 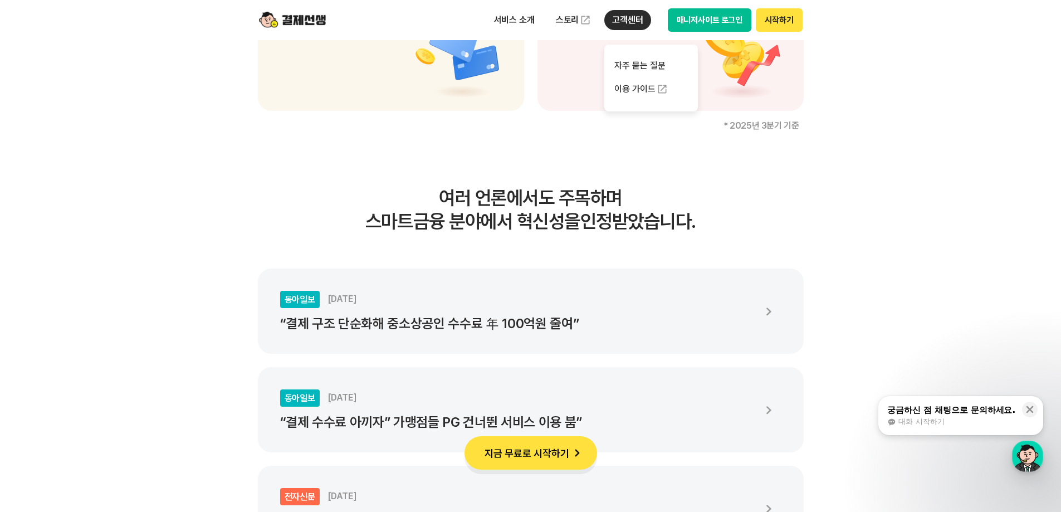 I want to click on a: 이용 가이드, so click(x=651, y=89).